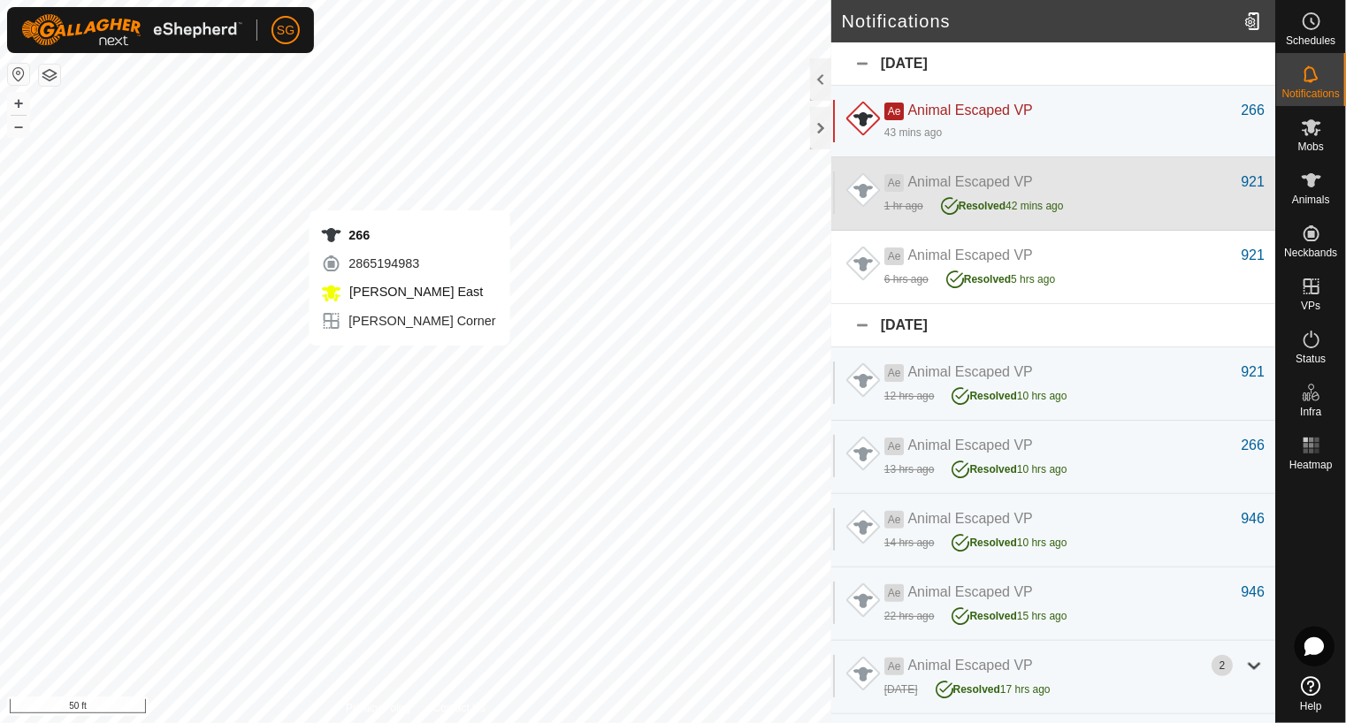 This screenshot has width=1346, height=723. What do you see at coordinates (1310, 147) in the screenshot?
I see `span: Mobs` at bounding box center [1310, 147].